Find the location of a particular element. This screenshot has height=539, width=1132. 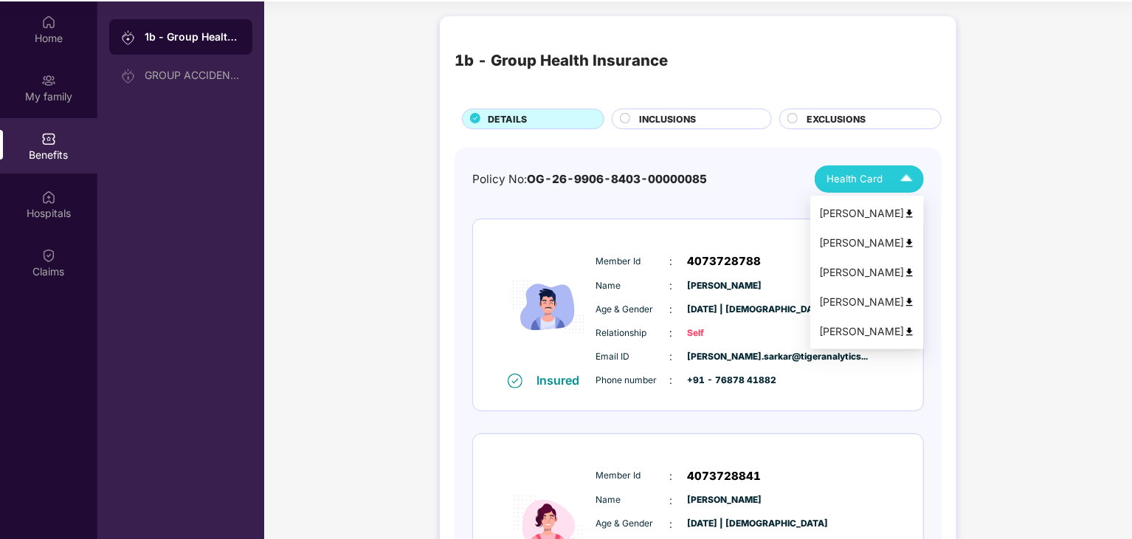

img: svg+xml;base64,PHN2ZyBpZD0iSG9zcGl0YWxzIiB4bWxucz0iaHR0cDovL3d3dy53My5vcmcvMjAwMC9zdmciIHdpZHRoPS... is located at coordinates (49, 197).